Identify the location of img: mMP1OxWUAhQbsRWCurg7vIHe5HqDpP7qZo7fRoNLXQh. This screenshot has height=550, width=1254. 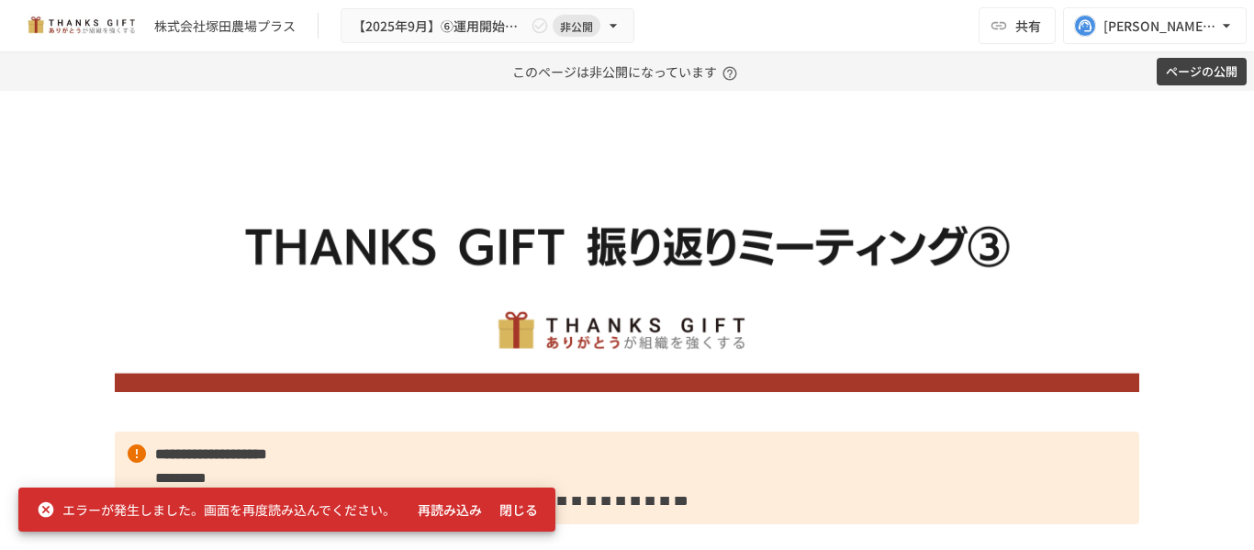
(81, 26).